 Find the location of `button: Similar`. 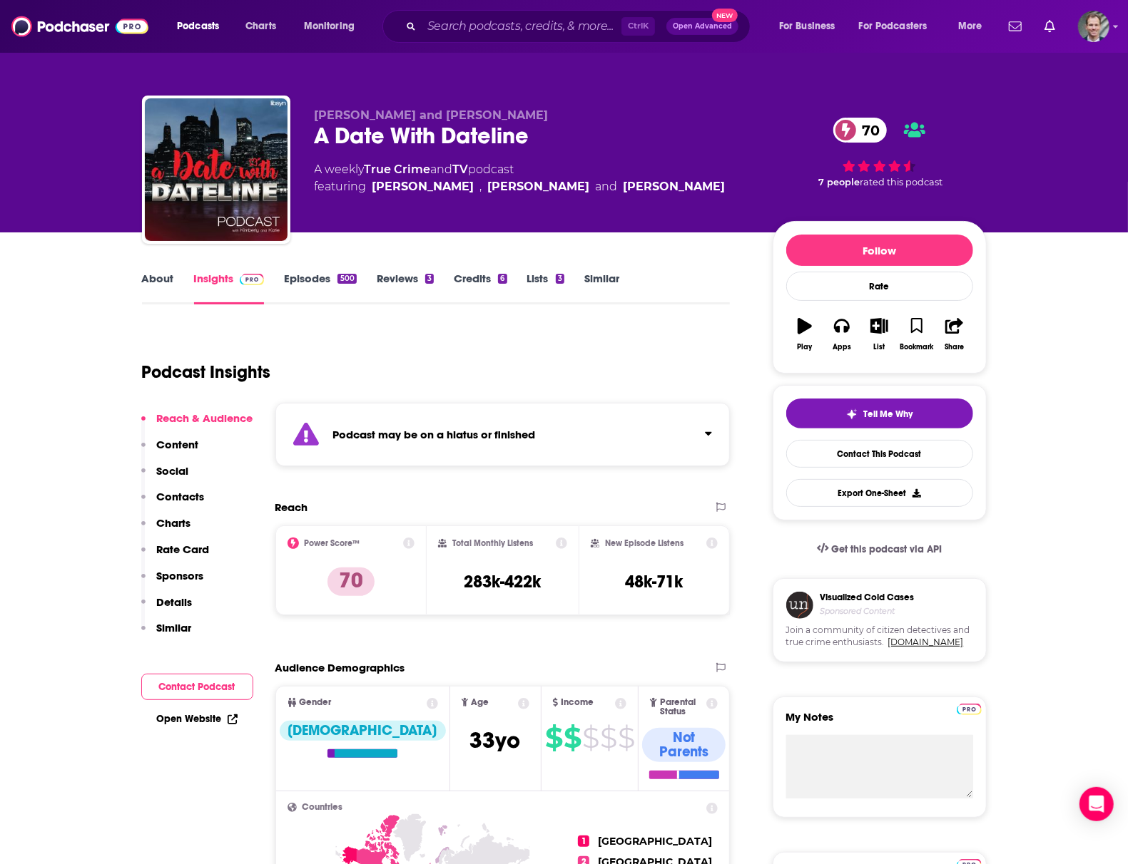

button: Similar is located at coordinates (166, 634).